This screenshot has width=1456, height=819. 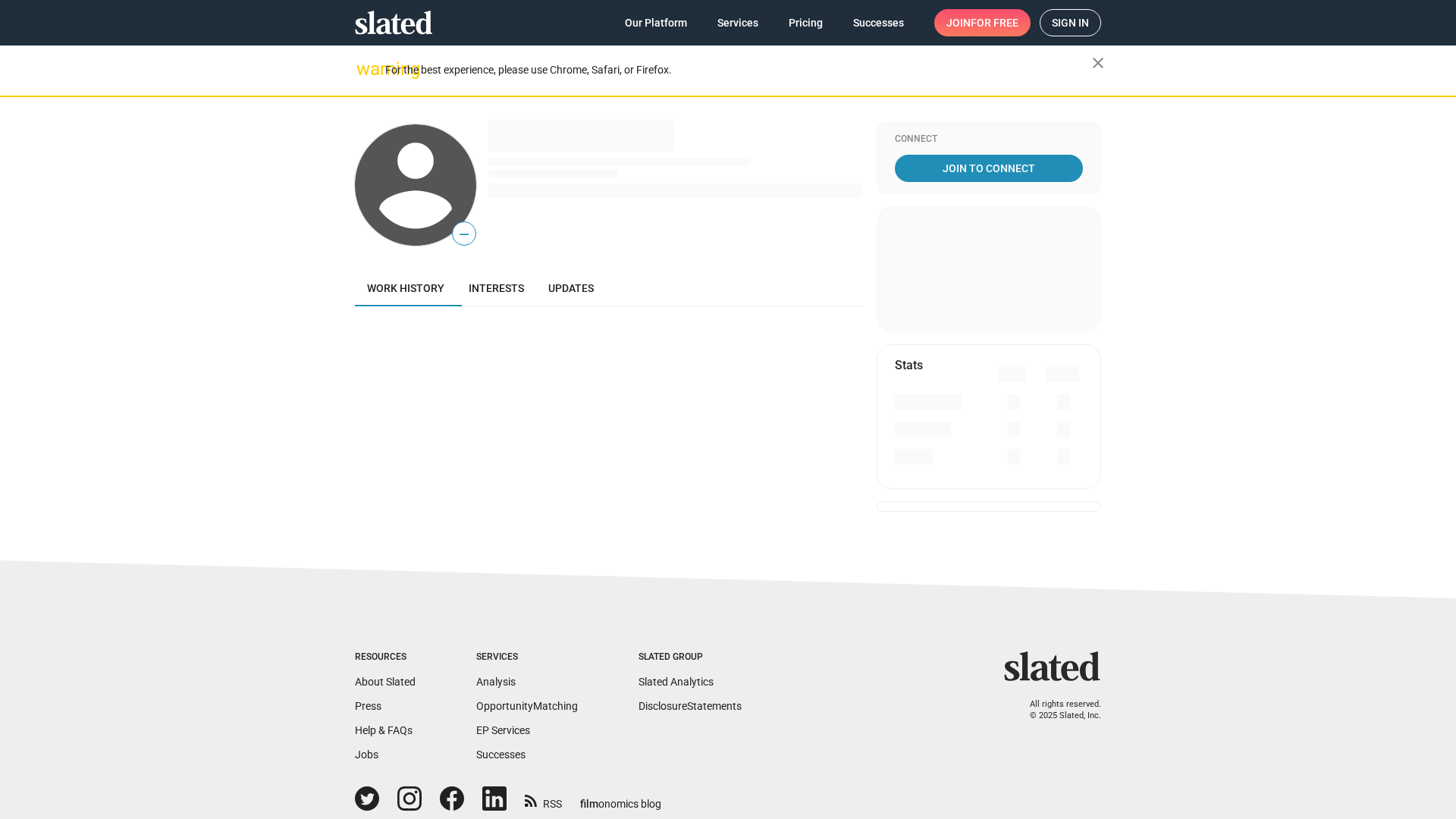 What do you see at coordinates (383, 730) in the screenshot?
I see `a: Help & FAQs` at bounding box center [383, 730].